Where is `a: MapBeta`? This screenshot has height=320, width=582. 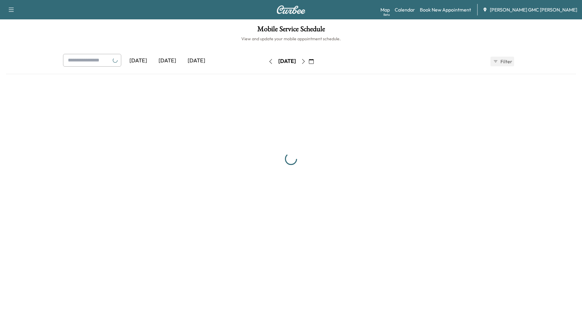
a: MapBeta is located at coordinates (385, 10).